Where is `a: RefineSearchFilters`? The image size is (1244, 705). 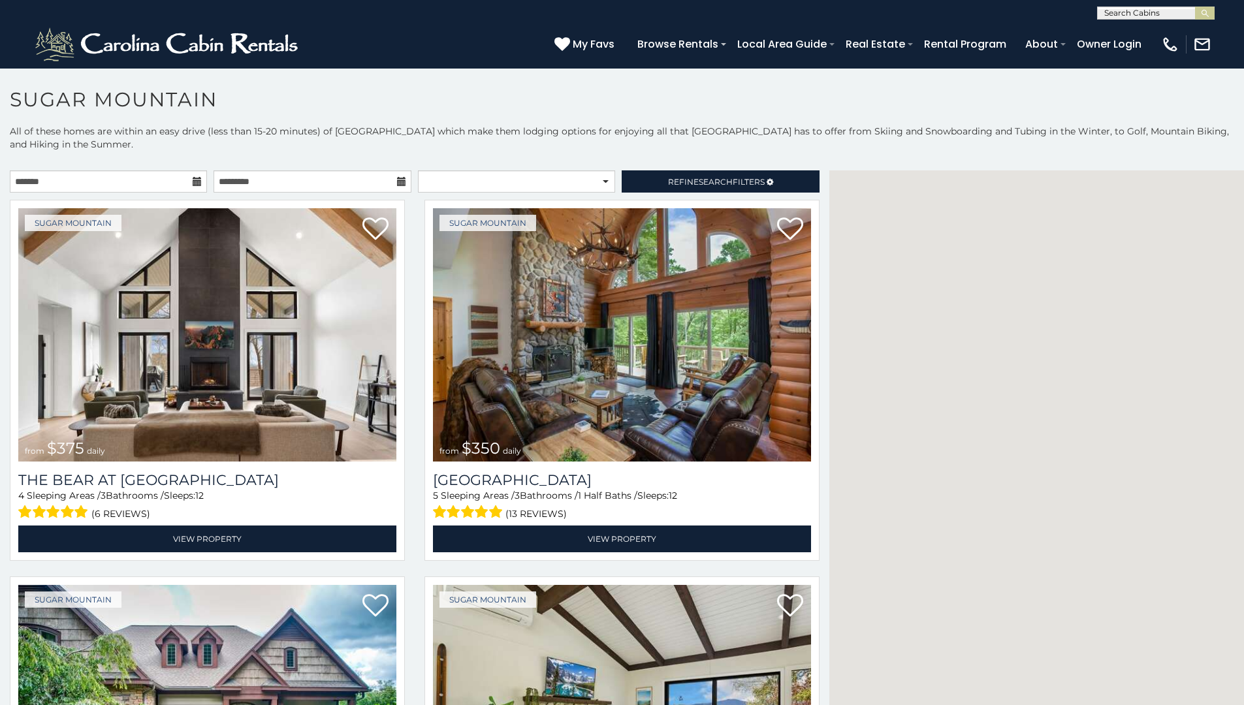
a: RefineSearchFilters is located at coordinates (720, 181).